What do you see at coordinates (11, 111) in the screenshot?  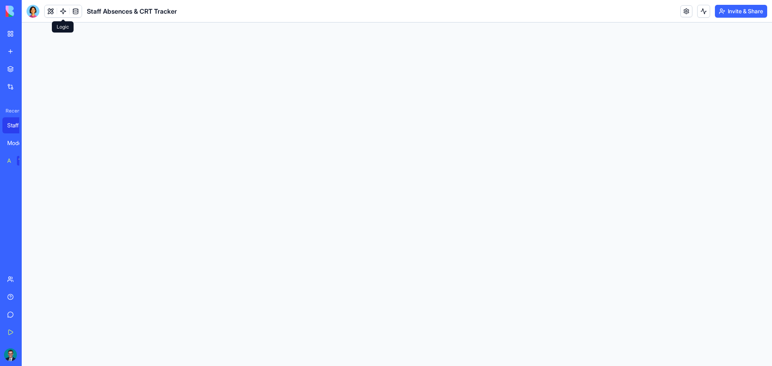 I see `span: Recent` at bounding box center [11, 111].